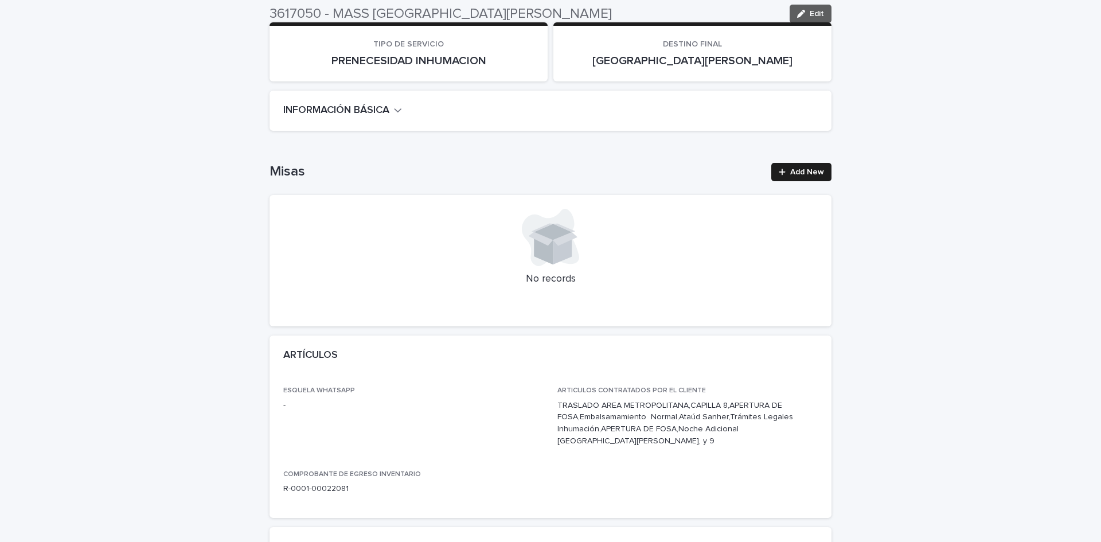  Describe the element at coordinates (342, 111) in the screenshot. I see `button: INFORMACIÓN BÁSICA` at that location.